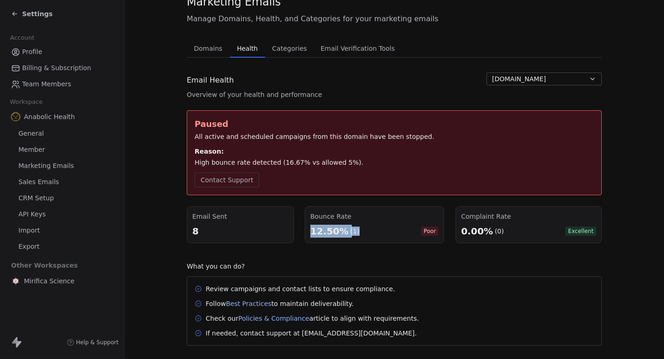 Image resolution: width=664 pixels, height=359 pixels. Describe the element at coordinates (16, 281) in the screenshot. I see `img: MIRIFICA%20science_logo_icon-big.png` at that location.